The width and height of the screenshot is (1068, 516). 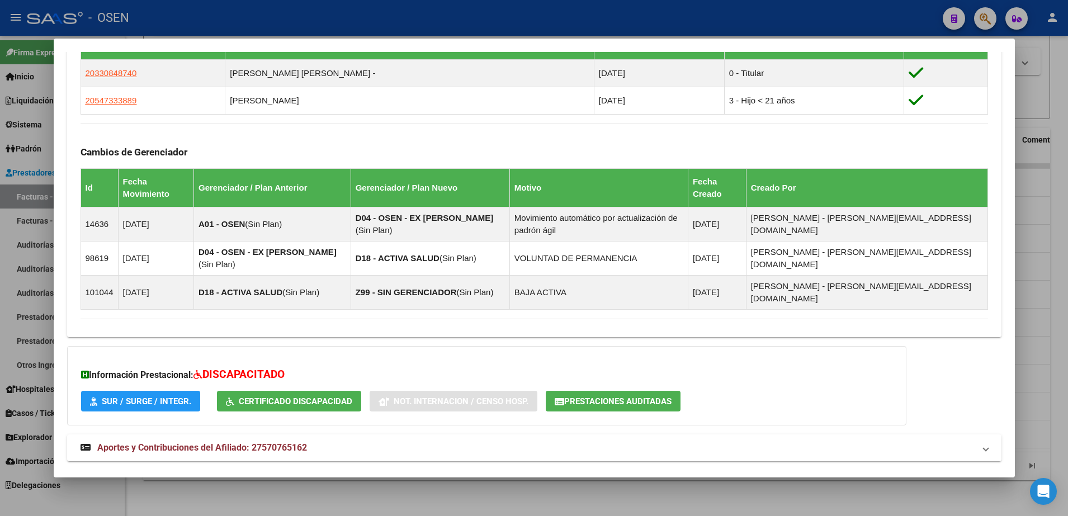 I want to click on th: Motivo, so click(x=598, y=187).